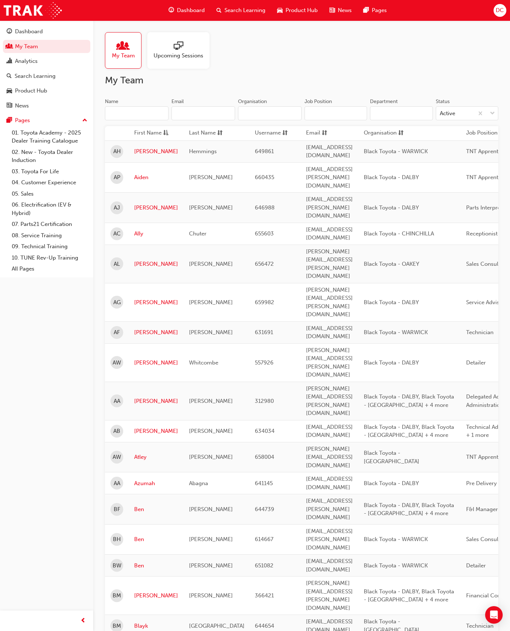 This screenshot has width=510, height=631. What do you see at coordinates (384, 102) in the screenshot?
I see `div: Department` at bounding box center [384, 102].